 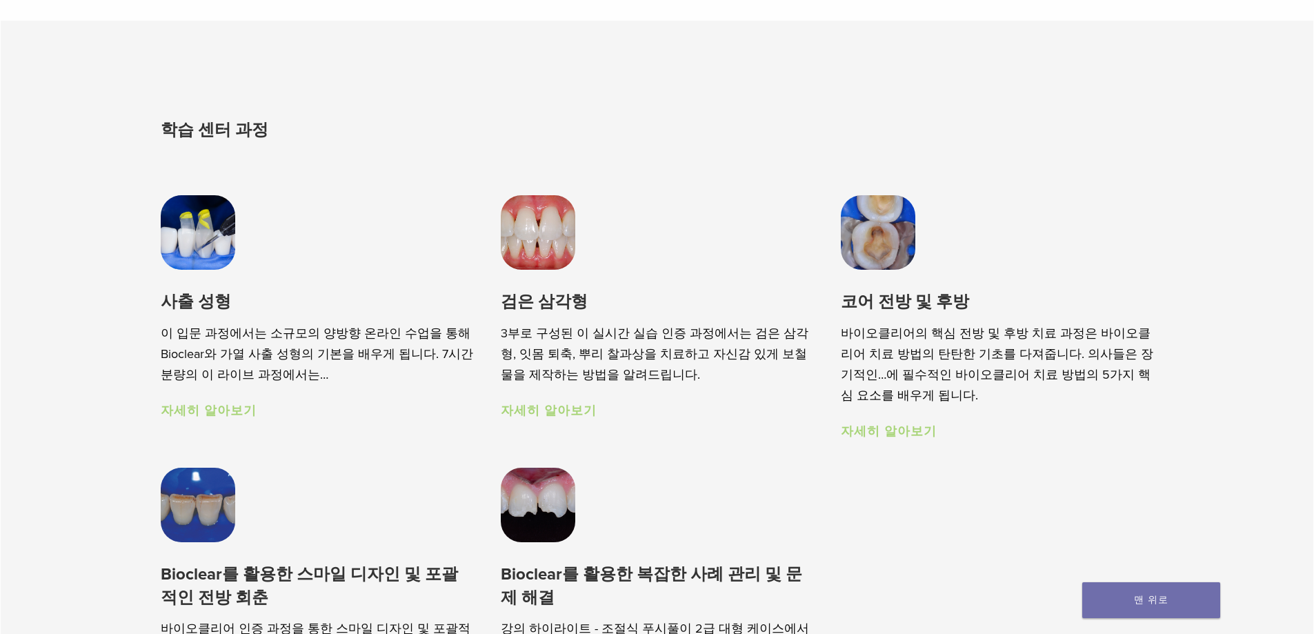 What do you see at coordinates (905, 301) in the screenshot?
I see `font: 코어 전방 및 후방` at bounding box center [905, 301].